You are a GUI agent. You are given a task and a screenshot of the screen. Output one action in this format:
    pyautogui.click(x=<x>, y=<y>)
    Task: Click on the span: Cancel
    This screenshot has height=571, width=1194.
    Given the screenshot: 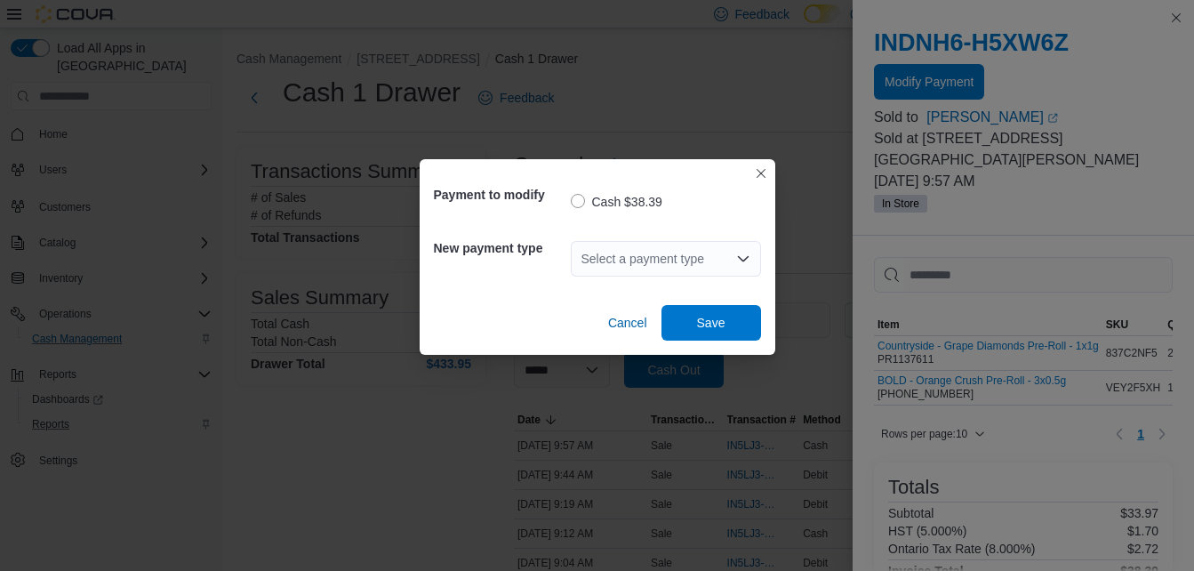 What is the action you would take?
    pyautogui.click(x=627, y=323)
    